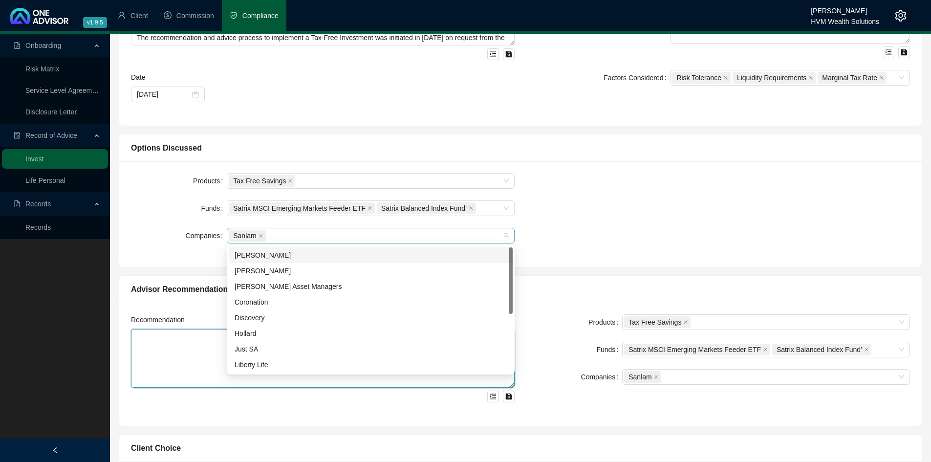  Describe the element at coordinates (43, 45) in the screenshot. I see `span: Onboarding` at that location.